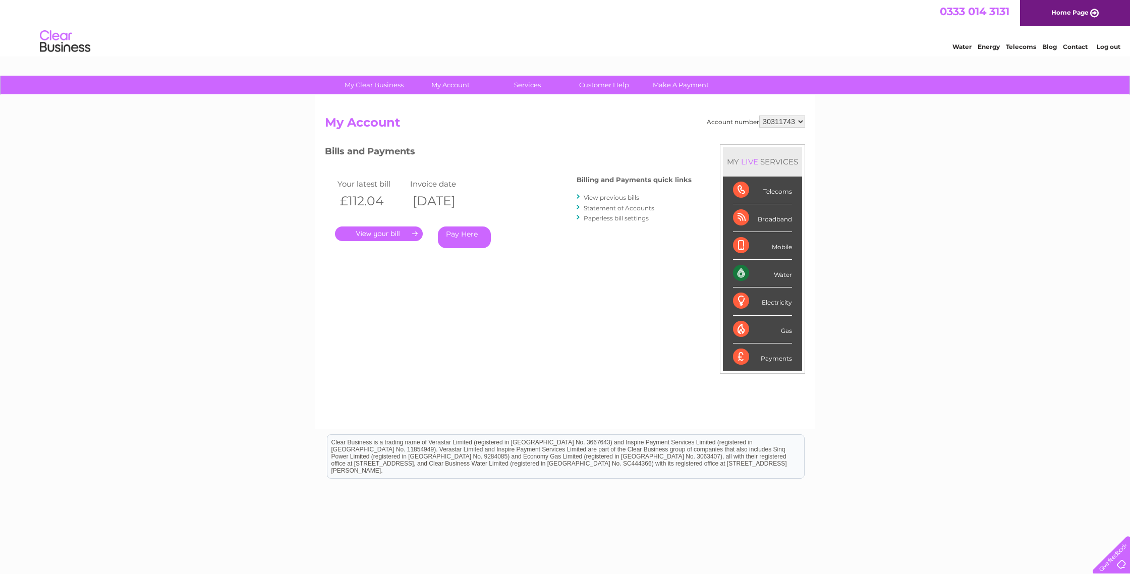  I want to click on td: Your latest bill, so click(371, 184).